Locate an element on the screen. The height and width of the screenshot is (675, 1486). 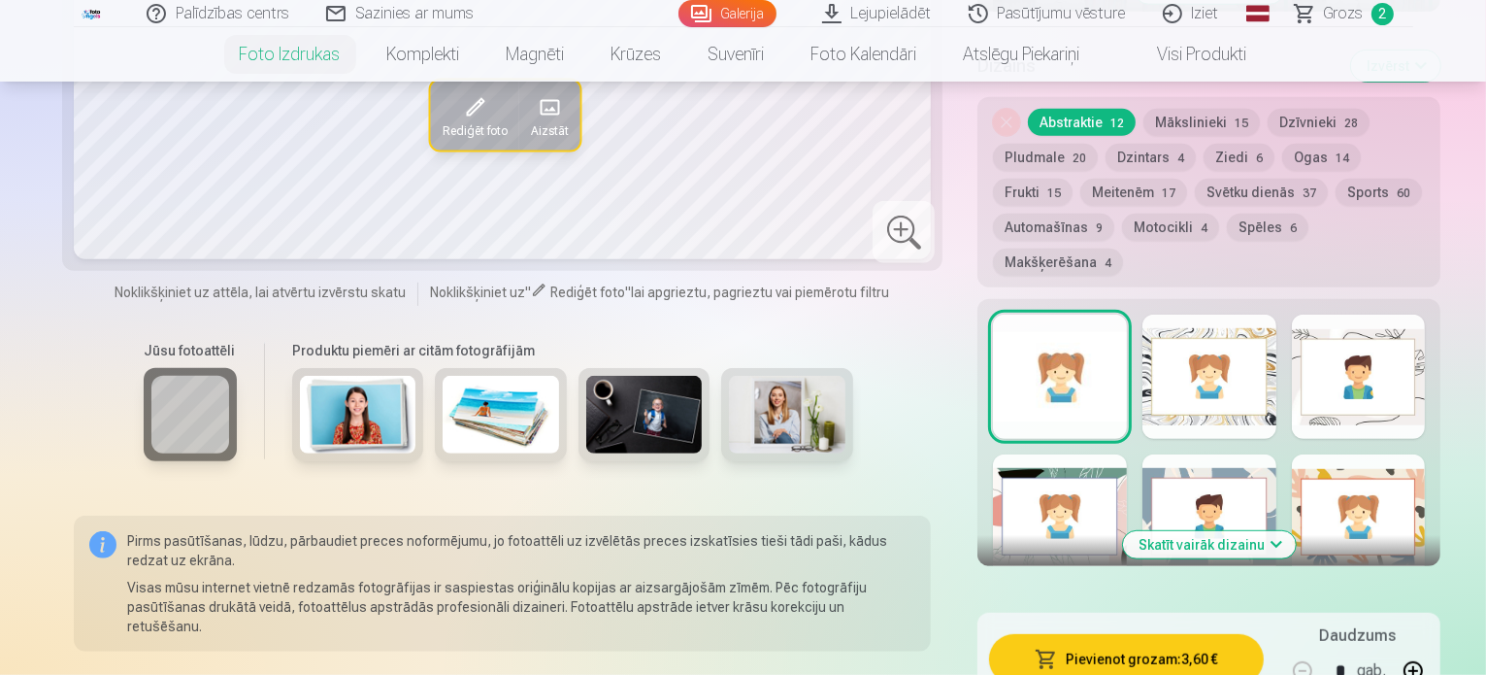
button: Skatīt vairāk dizainu is located at coordinates (1210, 545).